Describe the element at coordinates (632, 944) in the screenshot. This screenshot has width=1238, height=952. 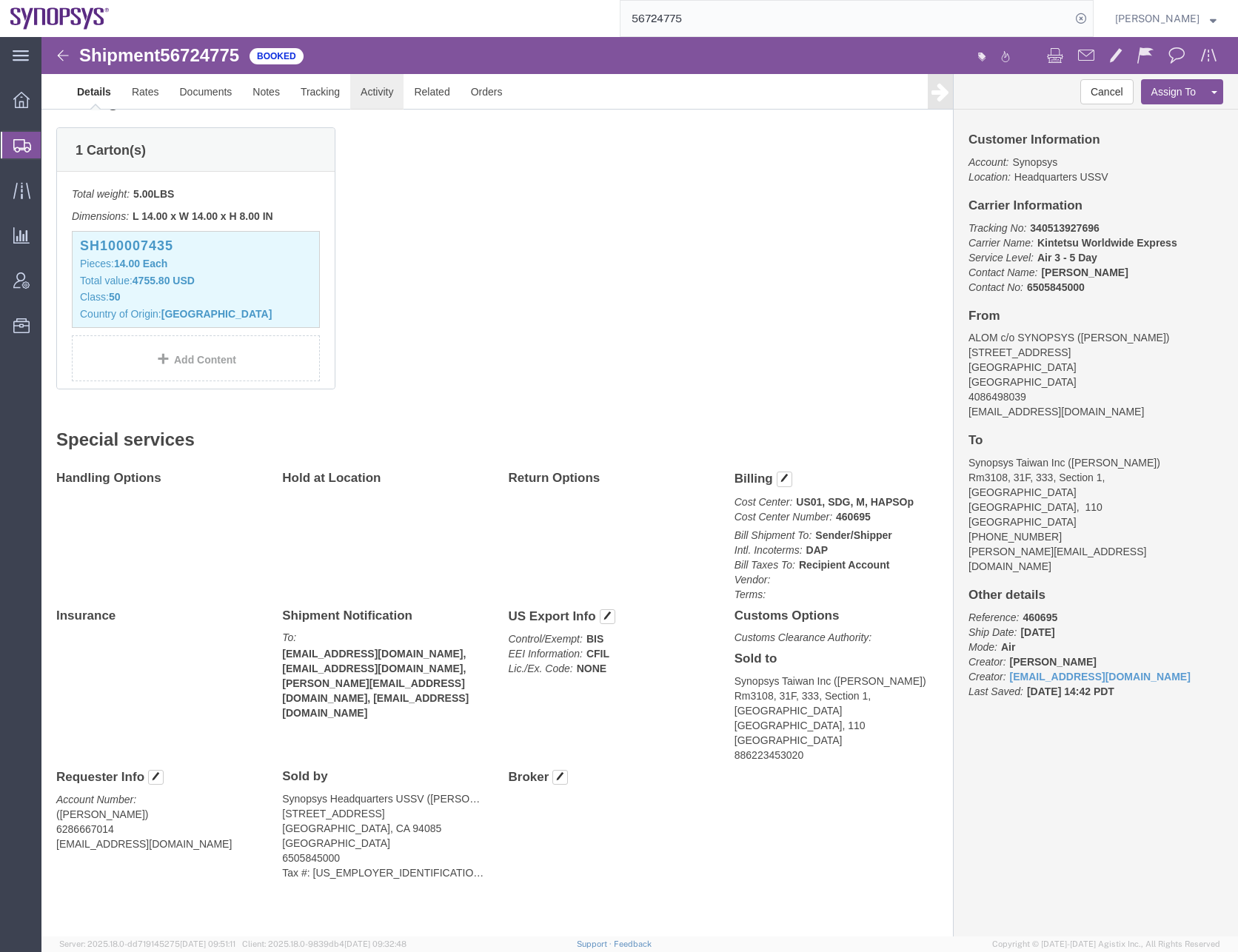
I see `a: Feedback` at that location.